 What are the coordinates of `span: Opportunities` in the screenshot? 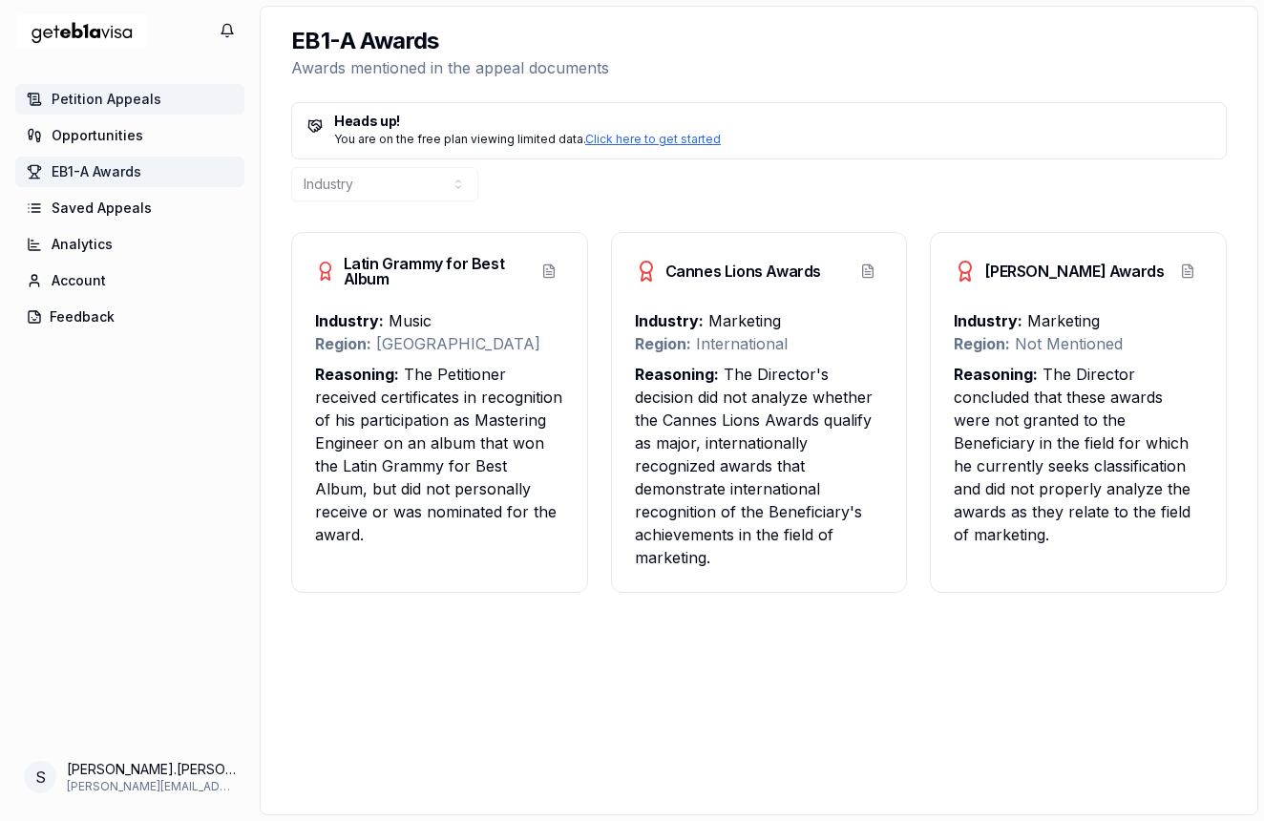 It's located at (97, 136).